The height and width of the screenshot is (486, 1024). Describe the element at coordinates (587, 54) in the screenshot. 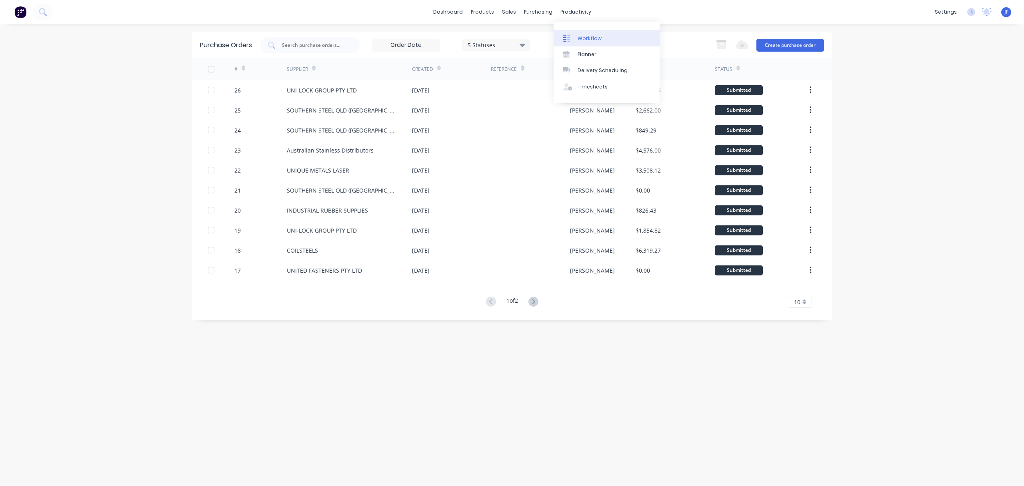

I see `div: Planner` at that location.